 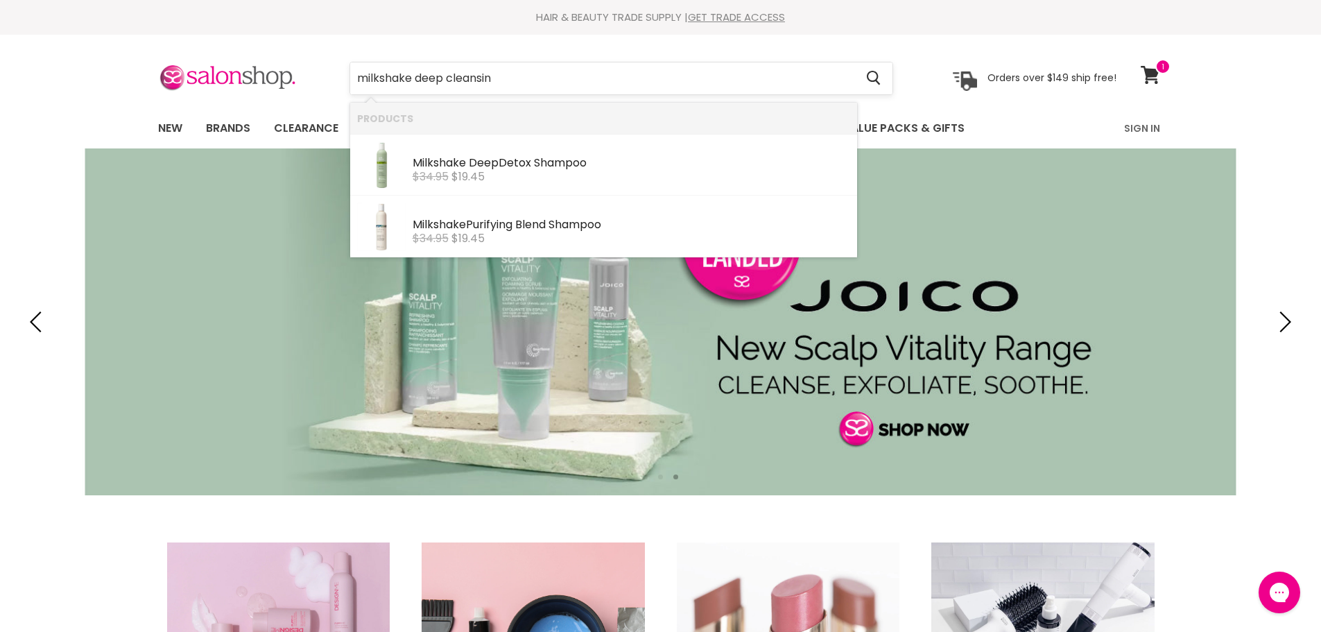 I want to click on input: Search, so click(x=603, y=78).